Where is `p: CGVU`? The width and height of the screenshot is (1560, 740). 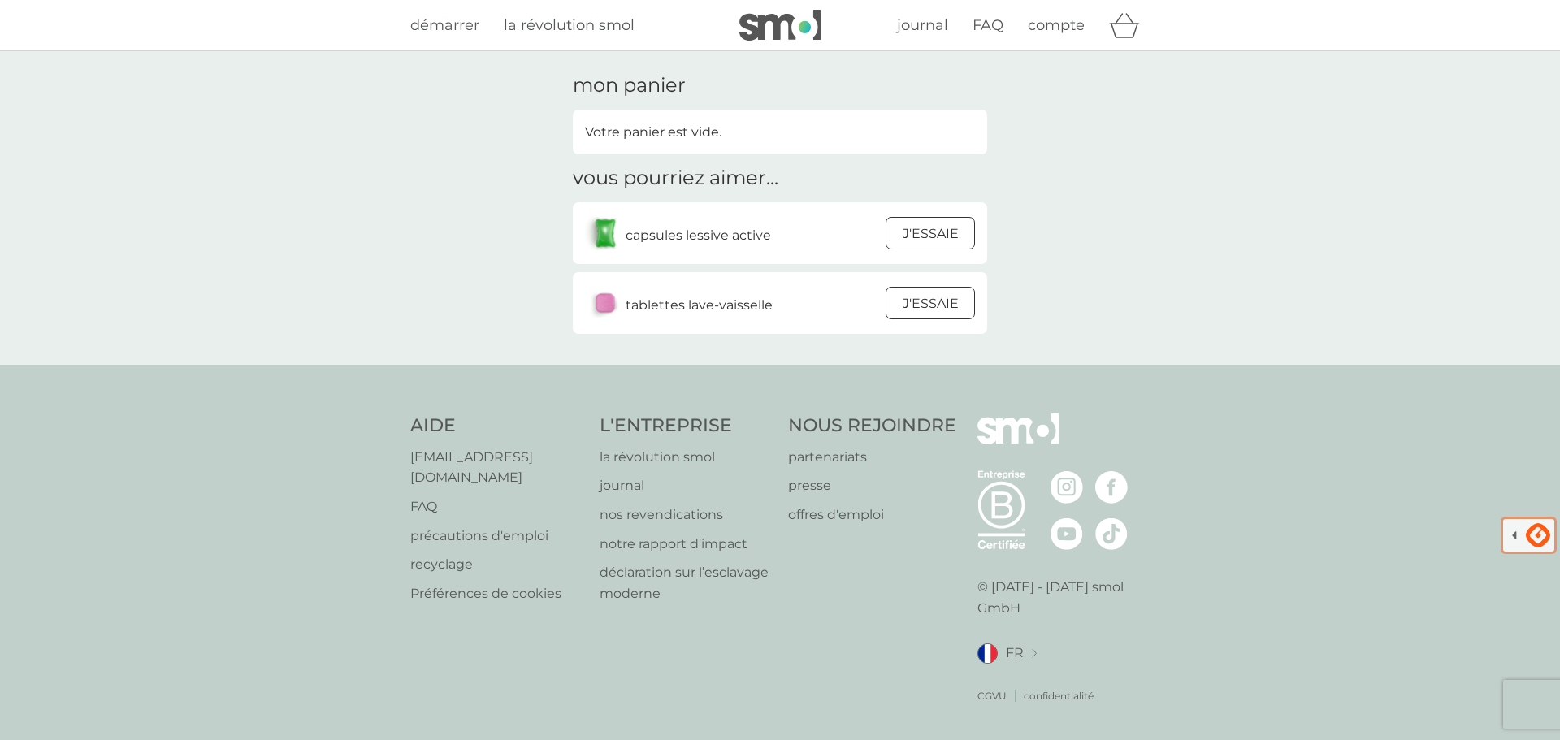 p: CGVU is located at coordinates (992, 696).